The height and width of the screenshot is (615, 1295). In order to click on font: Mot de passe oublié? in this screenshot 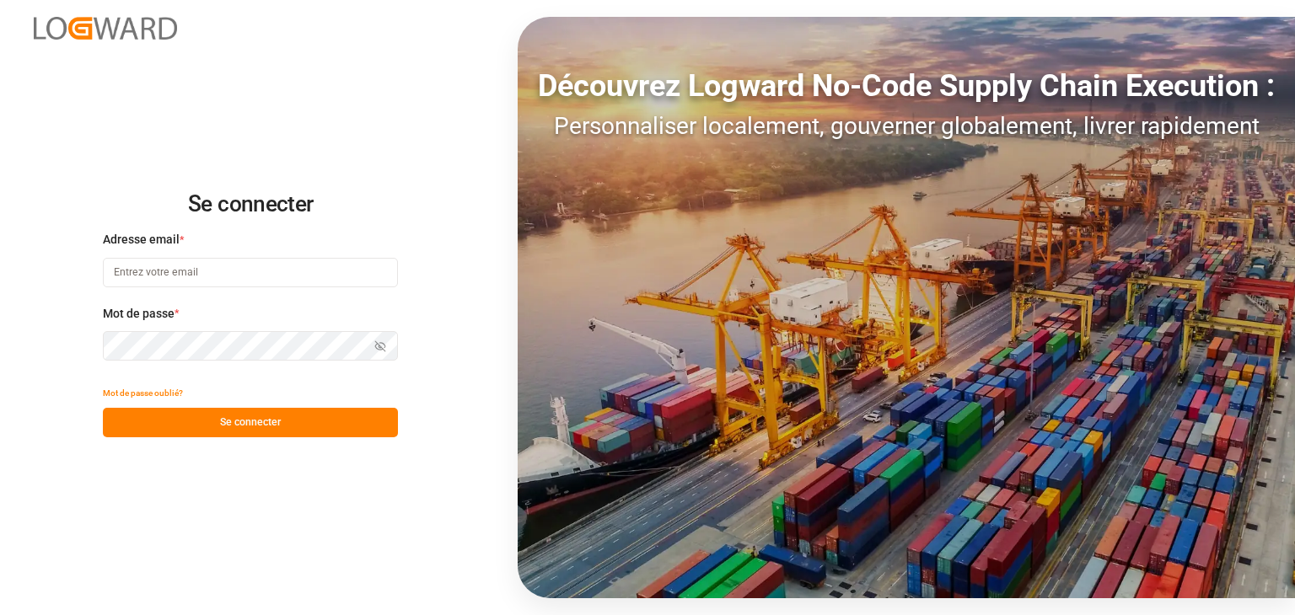, I will do `click(142, 393)`.